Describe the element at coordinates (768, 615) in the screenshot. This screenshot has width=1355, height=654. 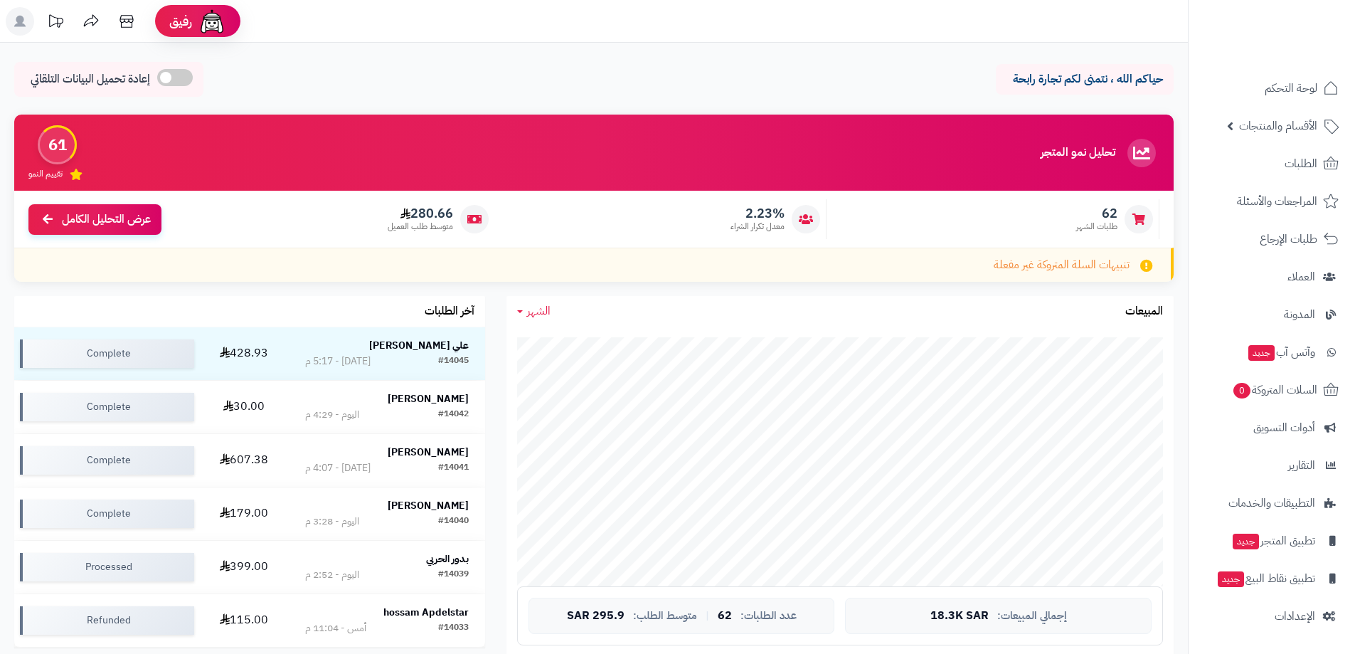
I see `span: عدد الطلبات:` at that location.